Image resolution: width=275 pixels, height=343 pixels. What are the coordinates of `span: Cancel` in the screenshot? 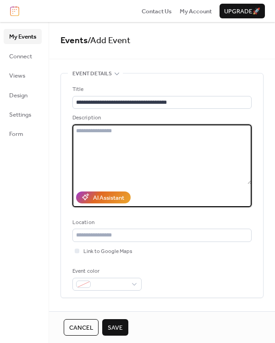 It's located at (81, 327).